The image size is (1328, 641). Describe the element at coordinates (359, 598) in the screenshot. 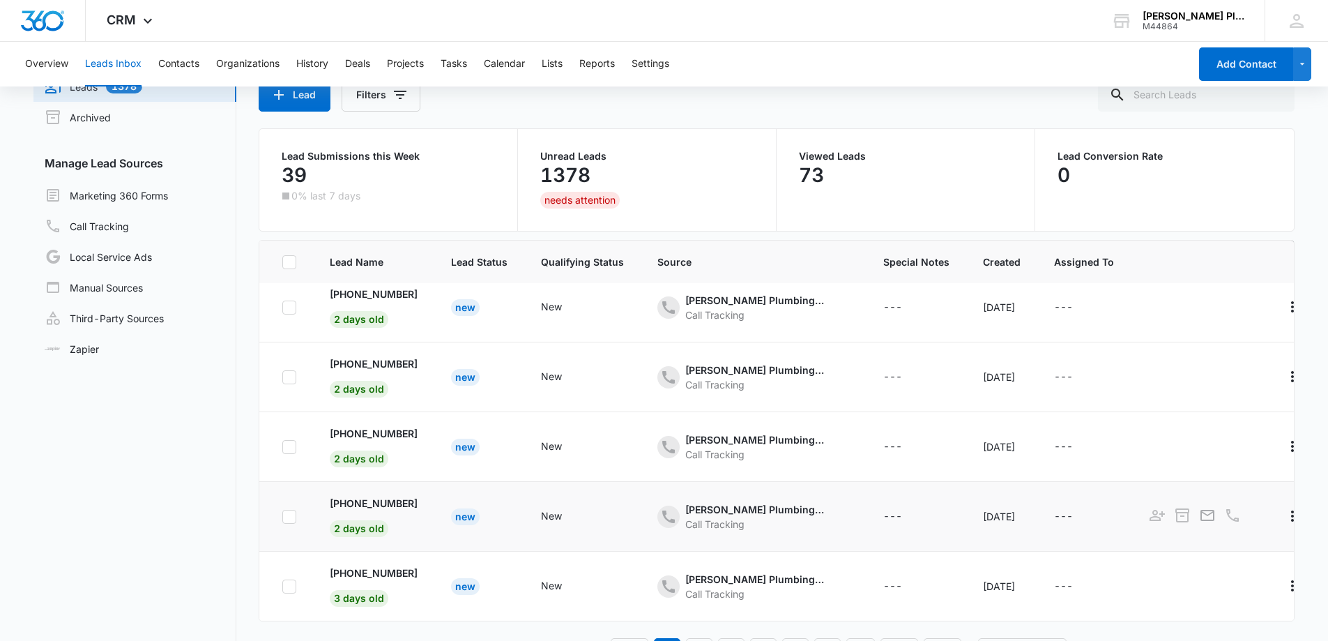

I see `span: 3 days old` at that location.